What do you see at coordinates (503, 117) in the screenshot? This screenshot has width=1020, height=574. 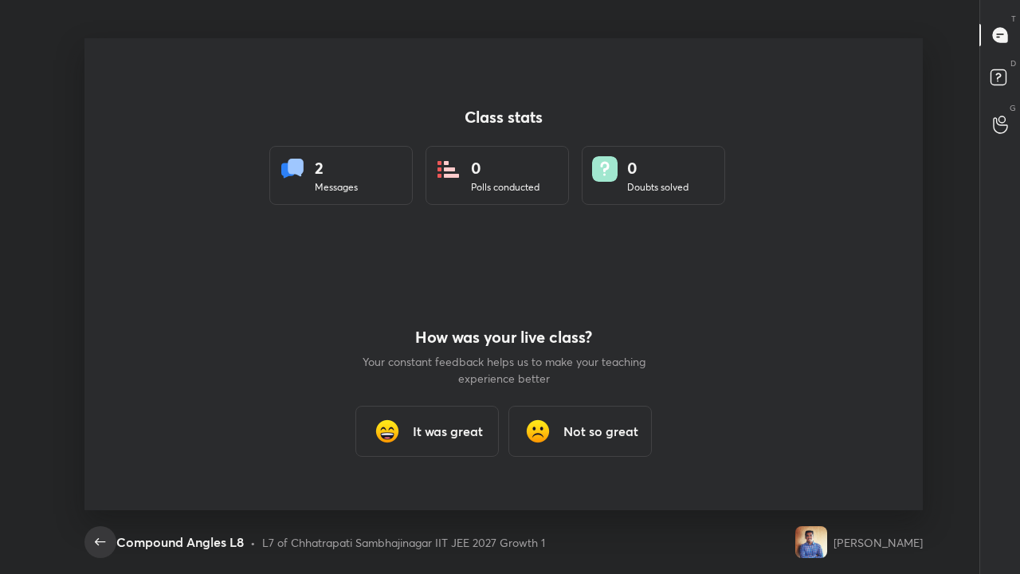 I see `h4: Class stats` at bounding box center [503, 117].